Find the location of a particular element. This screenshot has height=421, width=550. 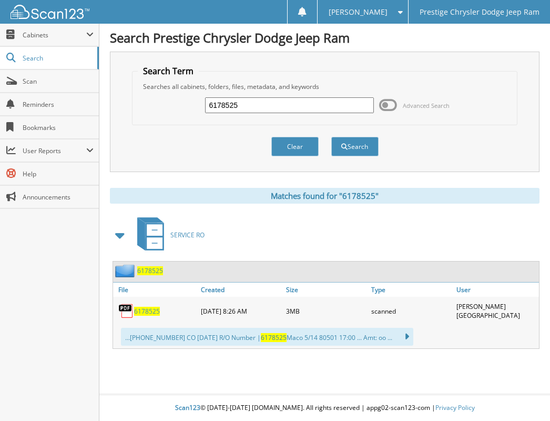

a: Privacy Policy is located at coordinates (455, 407).